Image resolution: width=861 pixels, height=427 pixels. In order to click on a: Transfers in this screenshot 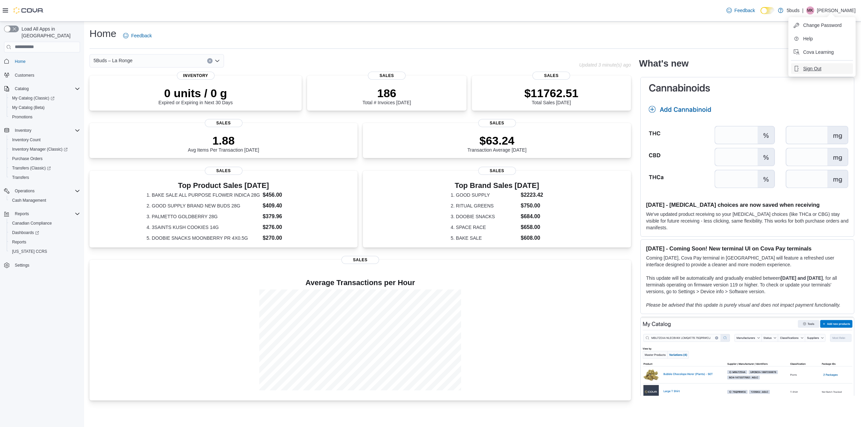, I will do `click(21, 177)`.